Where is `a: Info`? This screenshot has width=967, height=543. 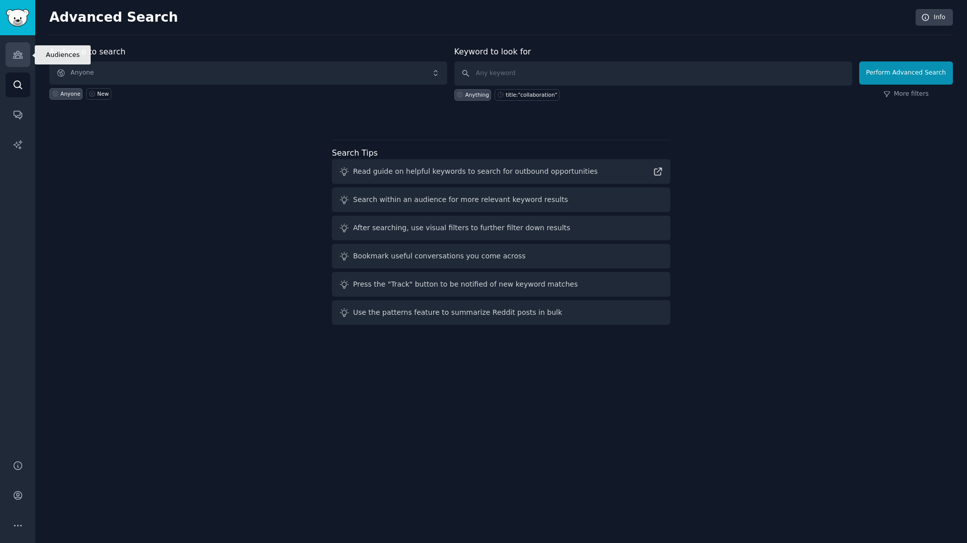
a: Info is located at coordinates (935, 18).